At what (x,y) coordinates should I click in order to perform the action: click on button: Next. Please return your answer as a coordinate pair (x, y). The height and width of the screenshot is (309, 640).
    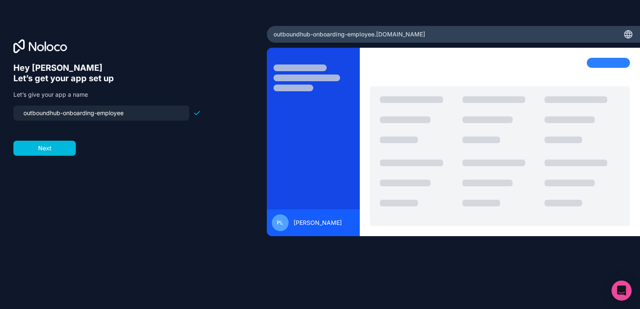
    Looking at the image, I should click on (44, 148).